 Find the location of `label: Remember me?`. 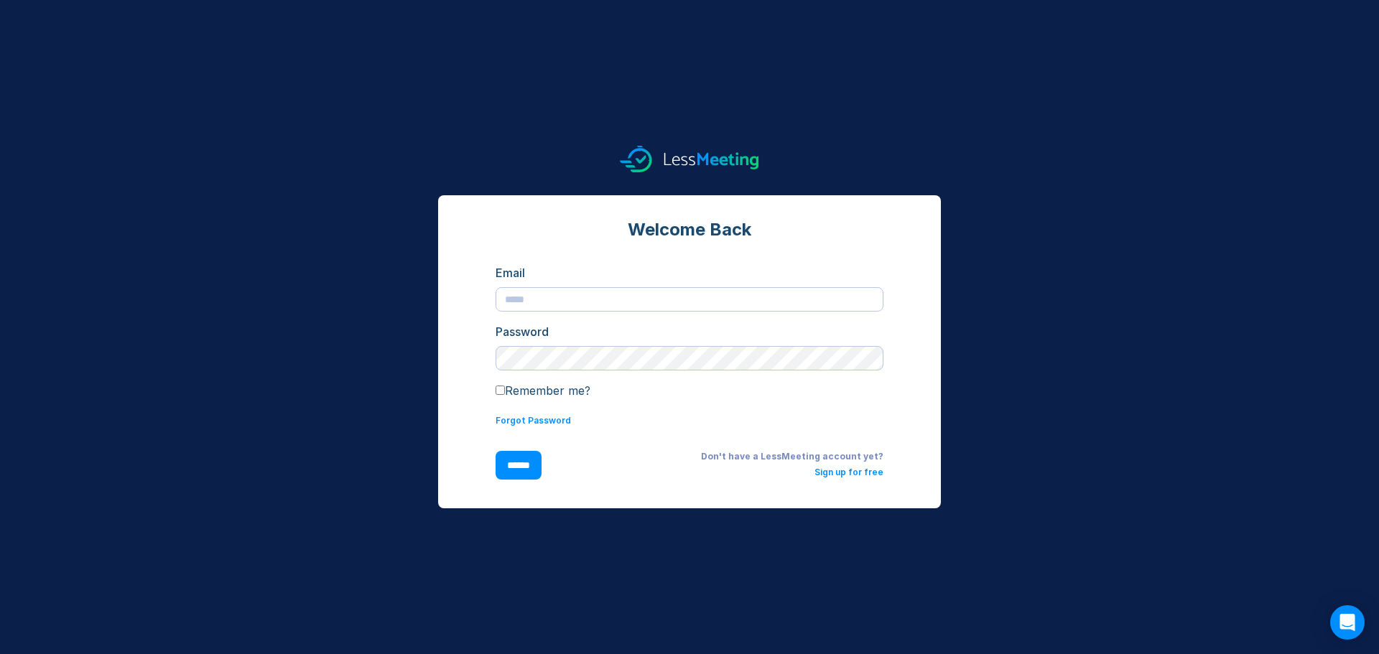

label: Remember me? is located at coordinates (543, 391).